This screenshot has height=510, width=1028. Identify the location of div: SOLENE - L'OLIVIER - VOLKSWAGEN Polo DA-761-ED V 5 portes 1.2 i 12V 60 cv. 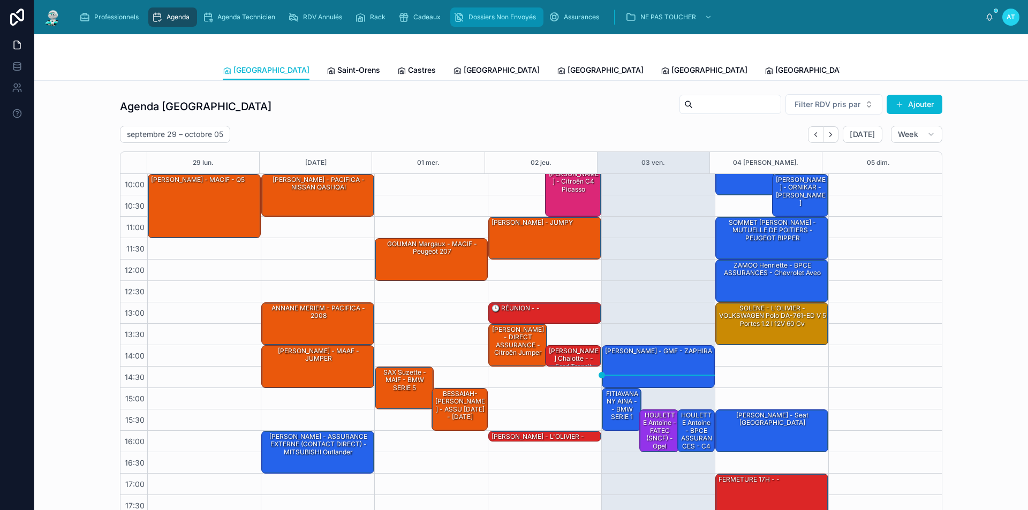
(772, 316).